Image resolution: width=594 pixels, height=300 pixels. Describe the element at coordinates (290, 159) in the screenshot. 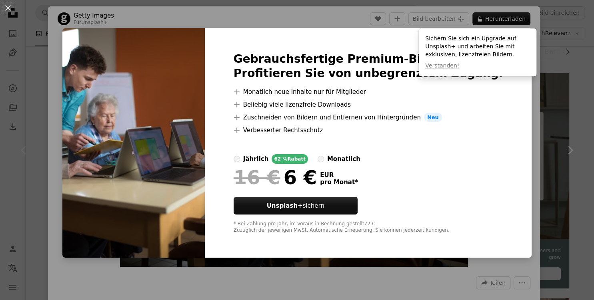

I see `div: 62 % Rabatt` at that location.